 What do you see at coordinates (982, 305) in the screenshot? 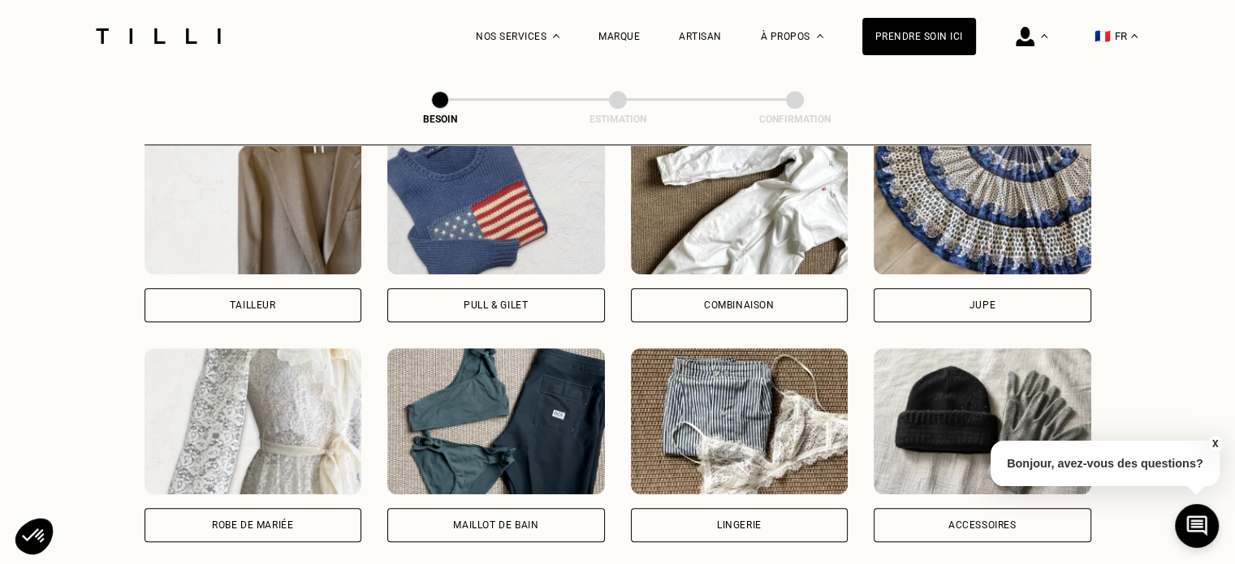
I see `div: Jupe` at bounding box center [982, 305].